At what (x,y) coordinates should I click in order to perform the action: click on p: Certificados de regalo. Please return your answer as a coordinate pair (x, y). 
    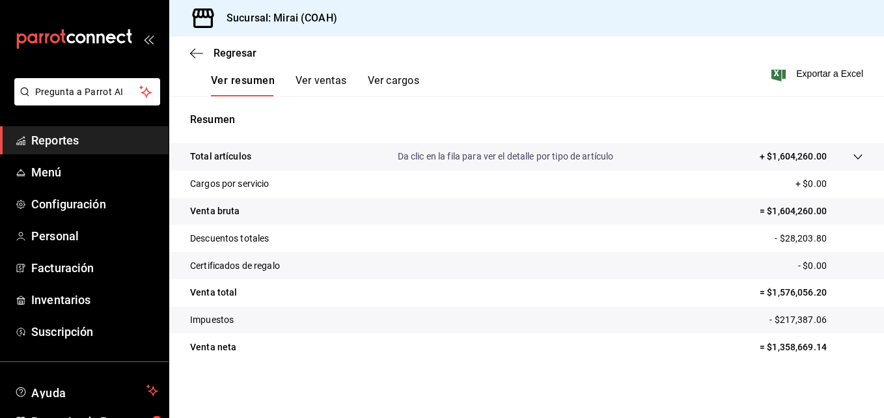
    Looking at the image, I should click on (235, 265).